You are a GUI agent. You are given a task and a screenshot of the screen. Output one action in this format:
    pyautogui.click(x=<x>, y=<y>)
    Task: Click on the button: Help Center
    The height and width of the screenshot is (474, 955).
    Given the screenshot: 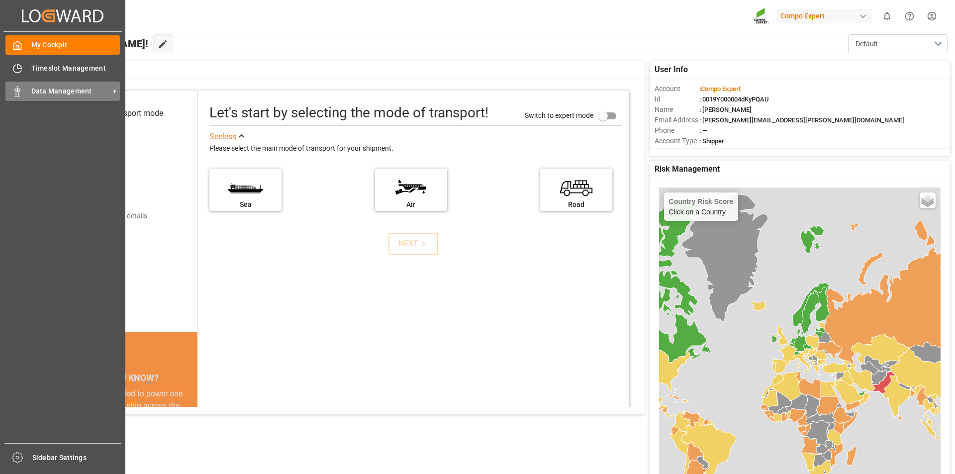 What is the action you would take?
    pyautogui.click(x=910, y=16)
    